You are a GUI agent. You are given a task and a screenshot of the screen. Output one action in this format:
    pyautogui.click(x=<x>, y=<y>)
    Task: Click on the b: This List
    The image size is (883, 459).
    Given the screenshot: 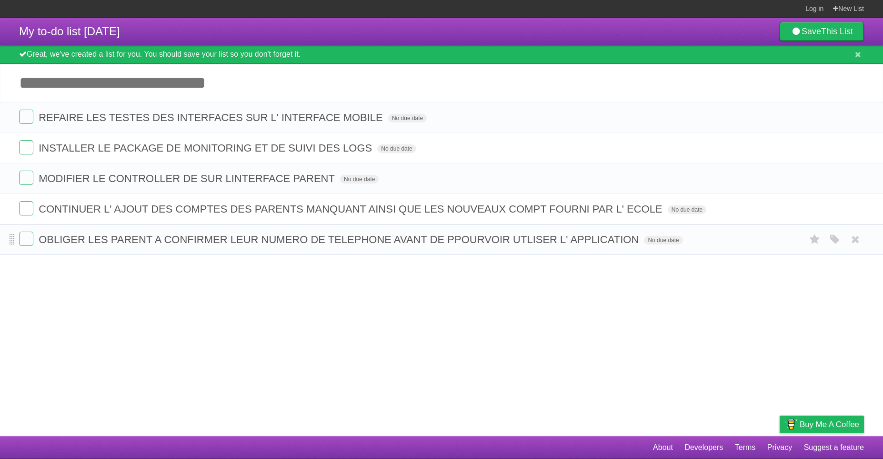 What is the action you would take?
    pyautogui.click(x=837, y=31)
    